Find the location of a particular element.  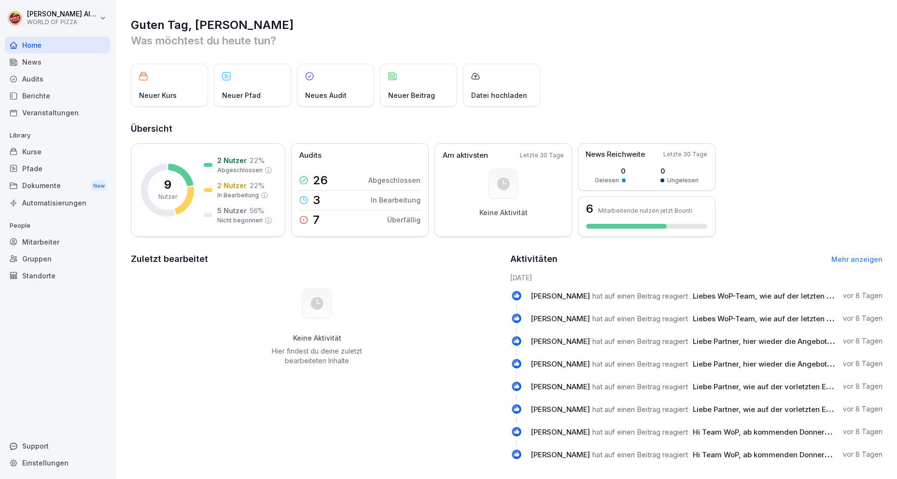

p: Keine Aktivität is located at coordinates (503, 213).